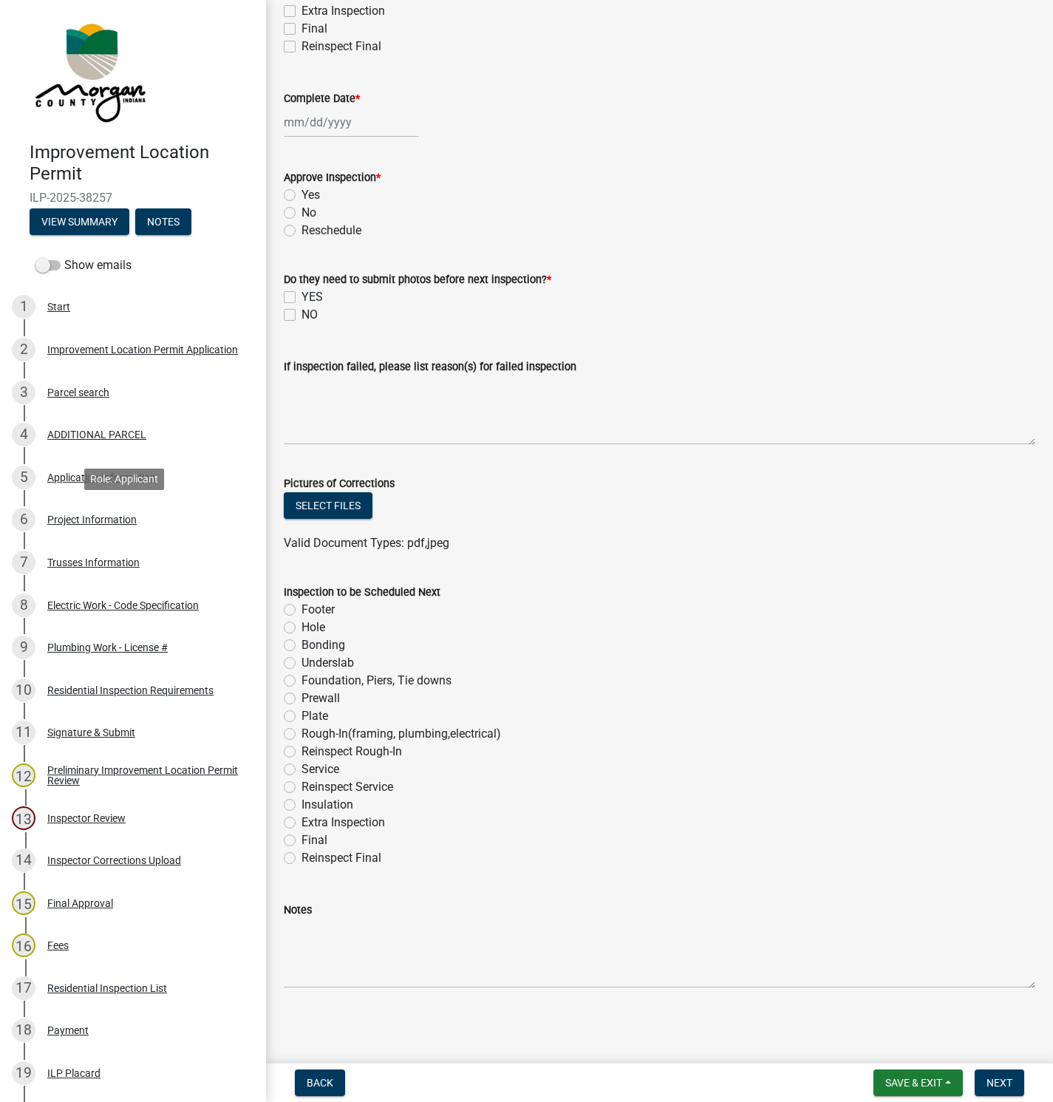  Describe the element at coordinates (91, 733) in the screenshot. I see `div: Signature & Submit` at that location.